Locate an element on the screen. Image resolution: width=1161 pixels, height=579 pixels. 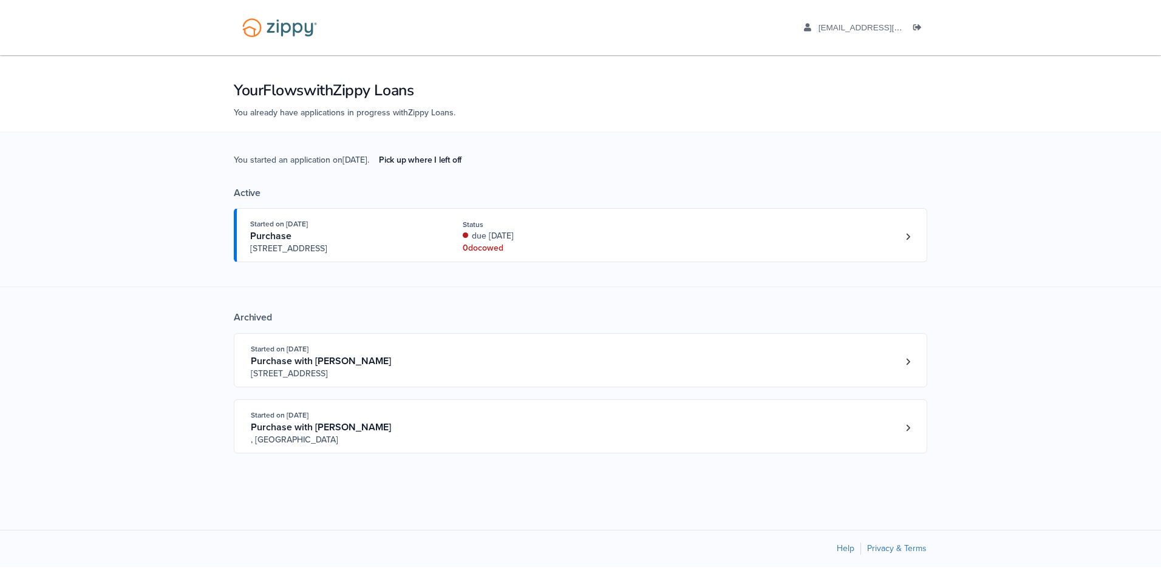
img: Logo is located at coordinates (279, 27).